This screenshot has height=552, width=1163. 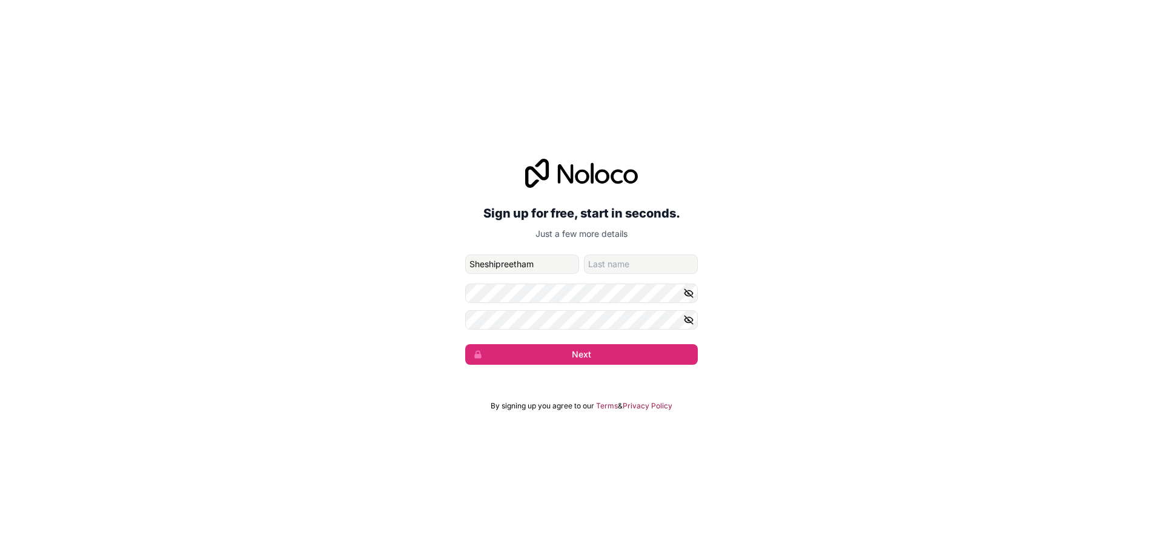 What do you see at coordinates (542, 406) in the screenshot?
I see `span: By signing up you agree to our` at bounding box center [542, 406].